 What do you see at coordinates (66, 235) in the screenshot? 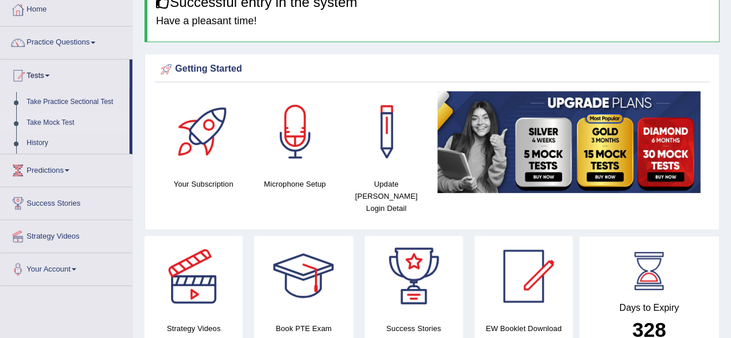
I see `a: Strategy Videos` at bounding box center [66, 235].